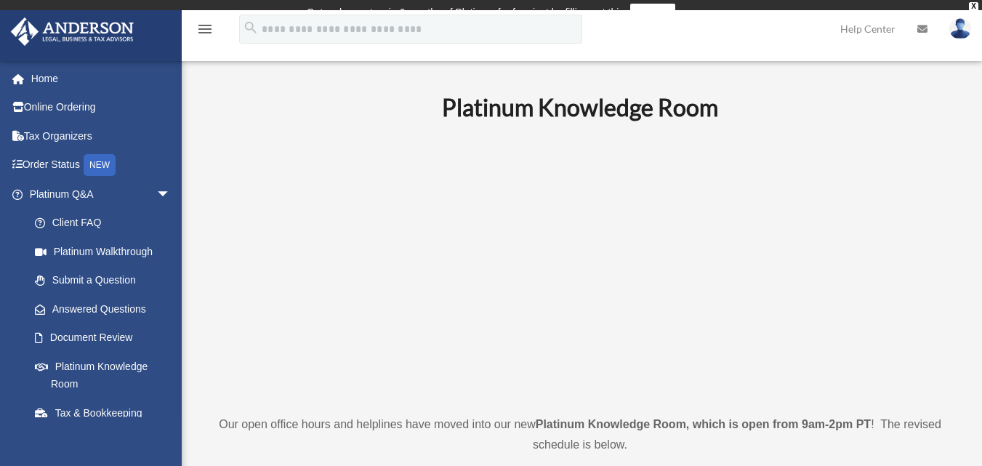 The width and height of the screenshot is (982, 466). What do you see at coordinates (101, 79) in the screenshot?
I see `a: Home` at bounding box center [101, 79].